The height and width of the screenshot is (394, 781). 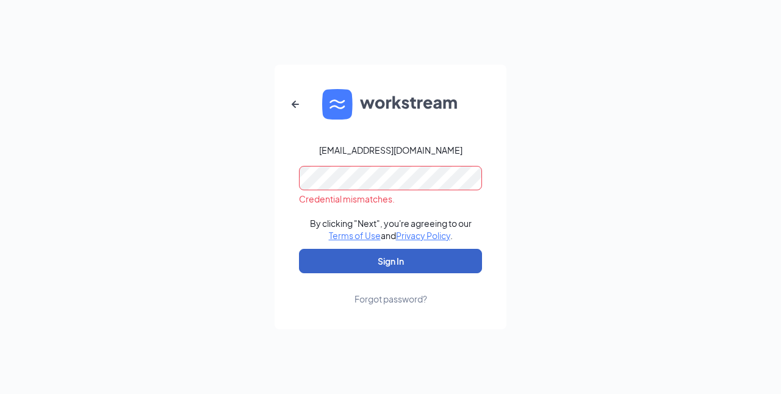 I want to click on button: Sign In, so click(x=390, y=261).